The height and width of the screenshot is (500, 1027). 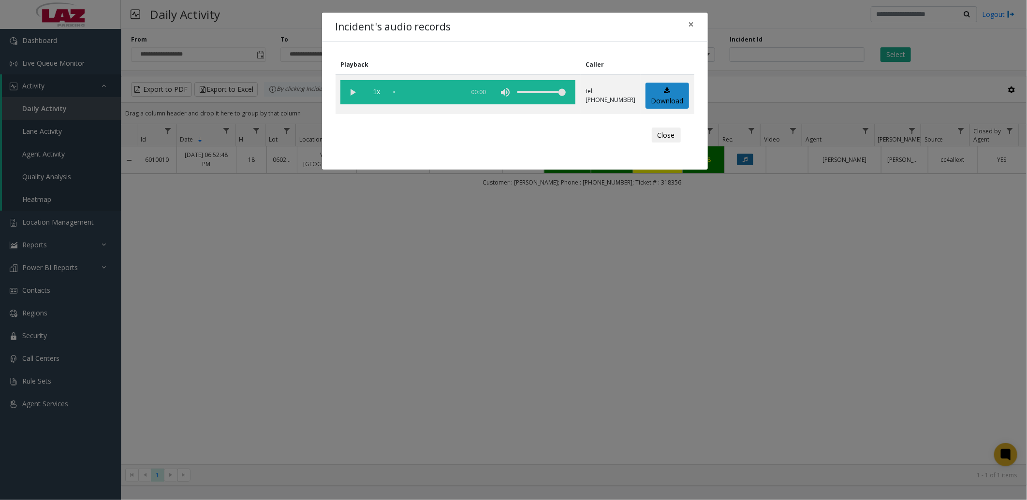 What do you see at coordinates (541, 92) in the screenshot?
I see `div: volume level` at bounding box center [541, 92].